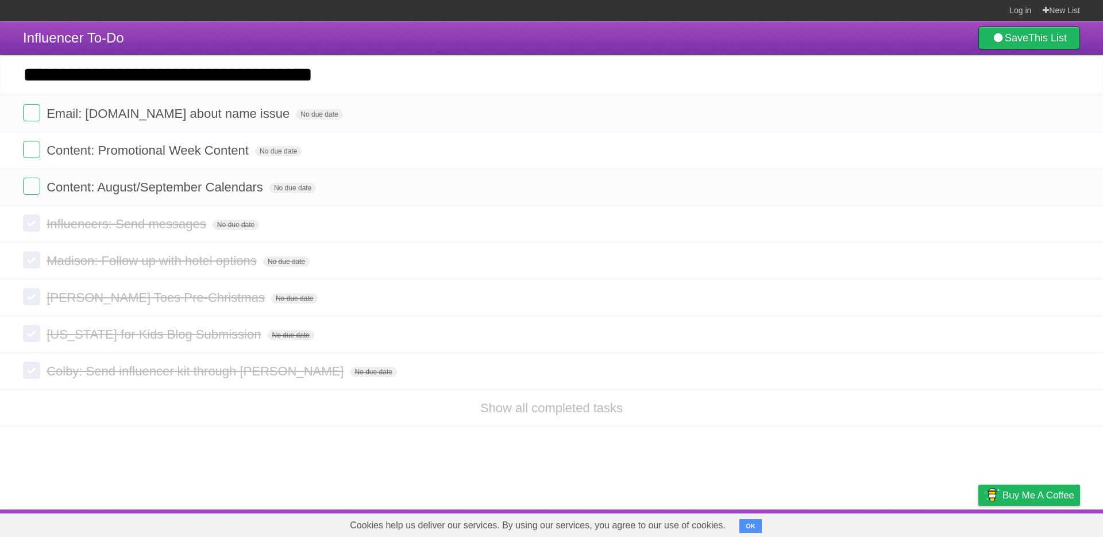 The image size is (1103, 537). I want to click on span: Content: Promotional Week Content, so click(149, 150).